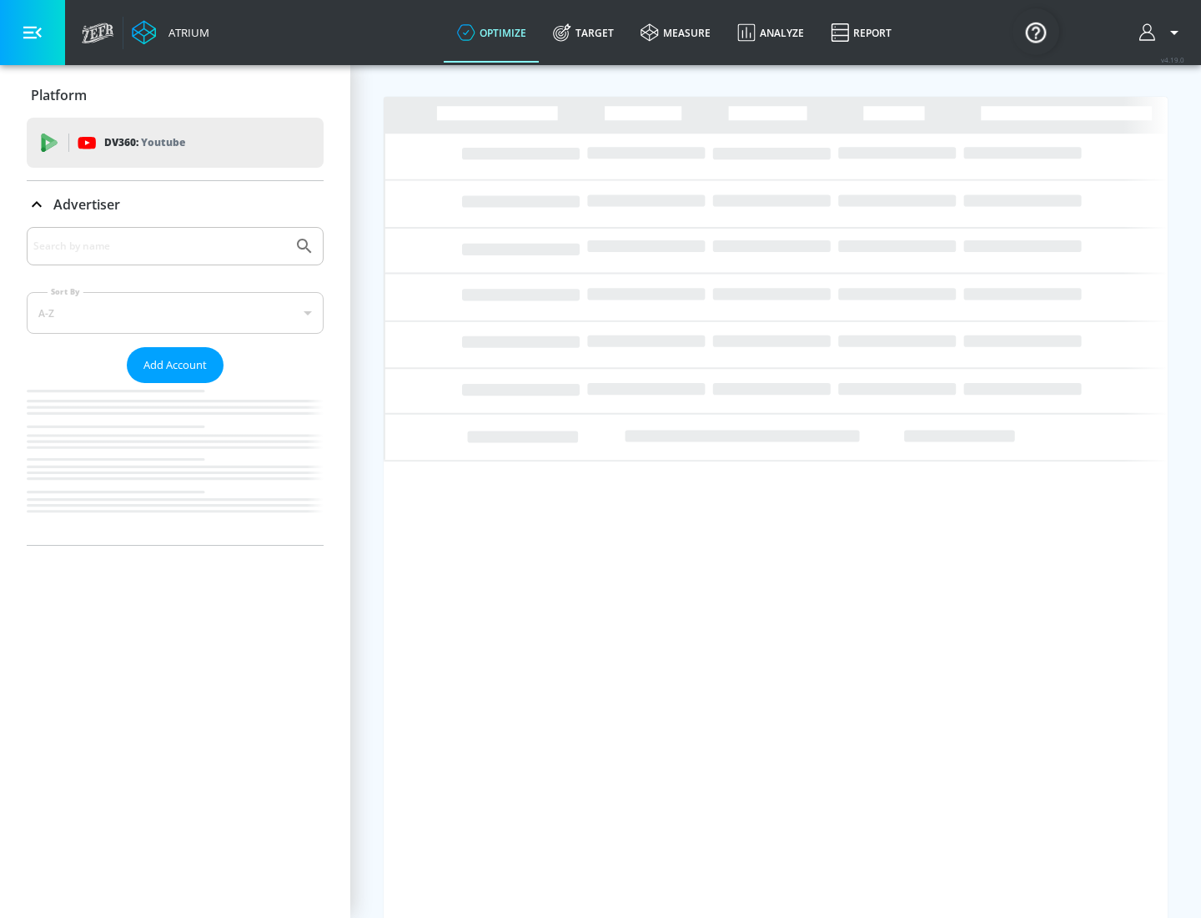 The width and height of the screenshot is (1201, 918). I want to click on div: Atrium, so click(185, 33).